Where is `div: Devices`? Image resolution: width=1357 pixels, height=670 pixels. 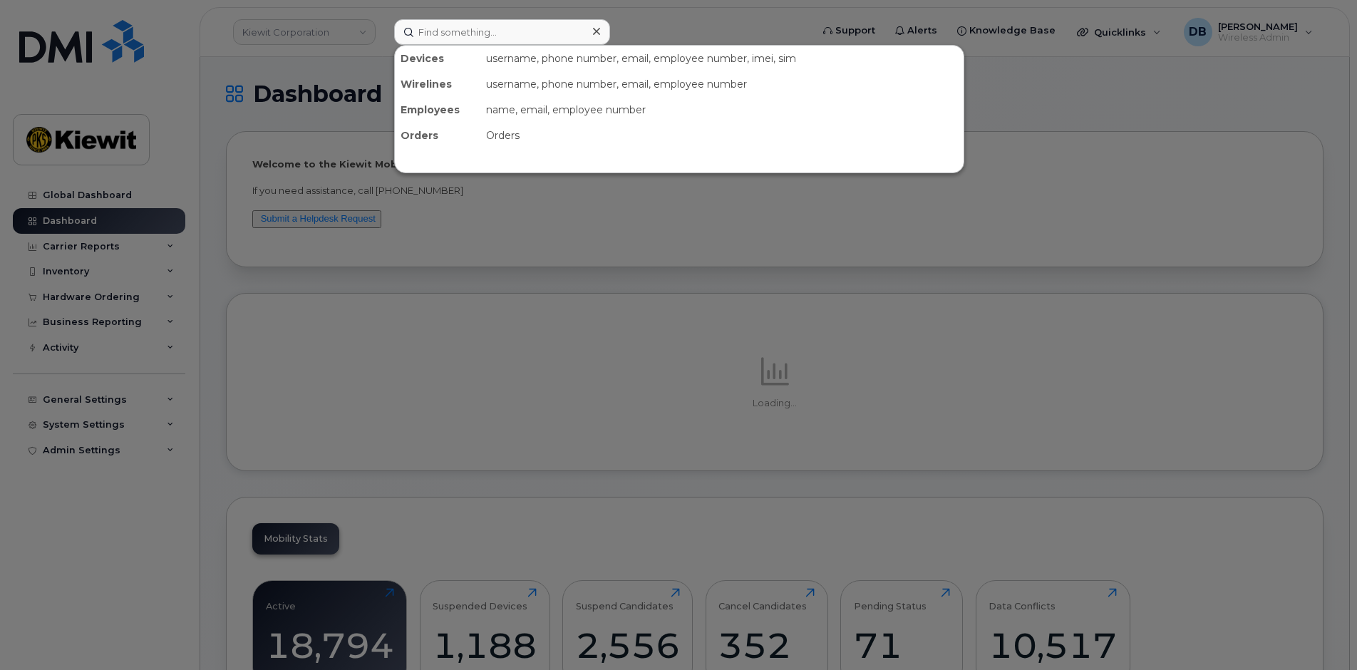
div: Devices is located at coordinates (438, 58).